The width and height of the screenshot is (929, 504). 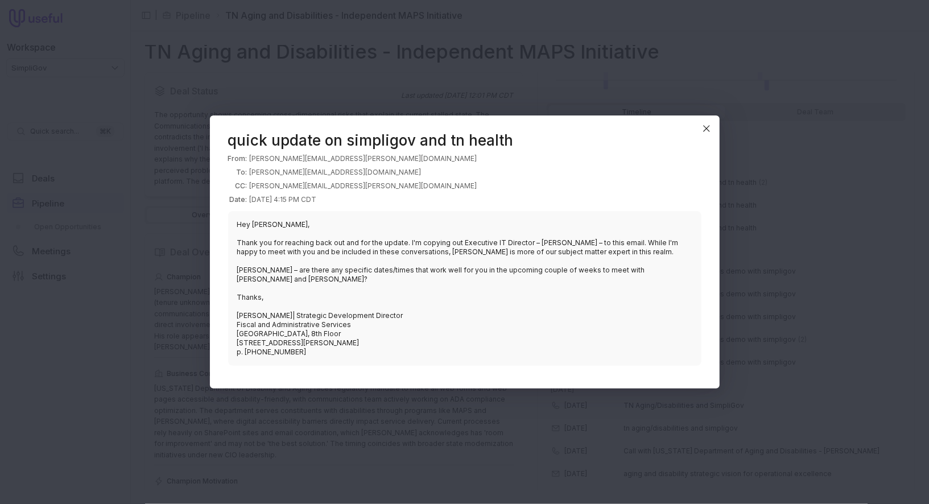 What do you see at coordinates (239, 159) in the screenshot?
I see `th: From:` at bounding box center [239, 159].